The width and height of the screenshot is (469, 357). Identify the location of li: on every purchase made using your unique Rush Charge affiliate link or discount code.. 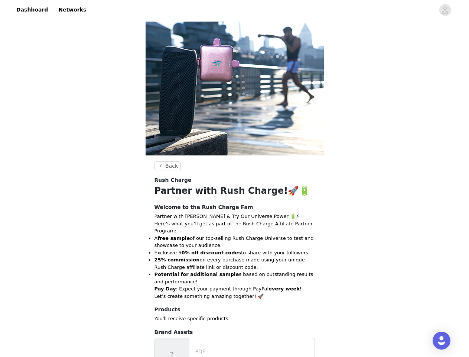
(235, 263).